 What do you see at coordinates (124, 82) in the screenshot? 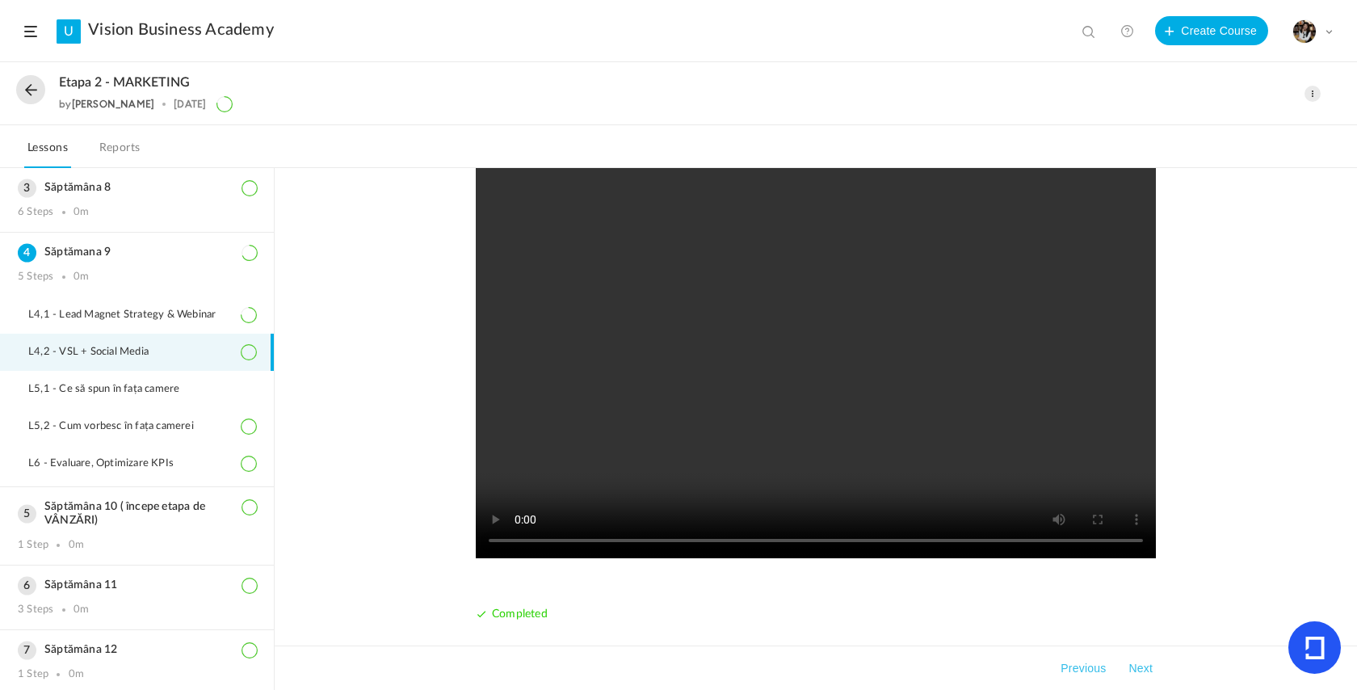
I see `span: Etapa 2 - MARKETING` at bounding box center [124, 82].